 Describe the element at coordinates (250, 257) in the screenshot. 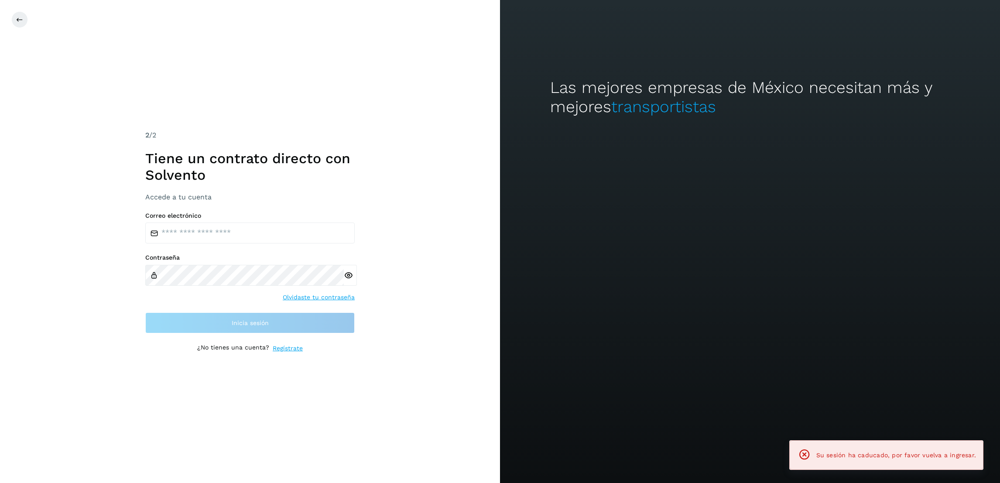

I see `label: Contraseña` at that location.